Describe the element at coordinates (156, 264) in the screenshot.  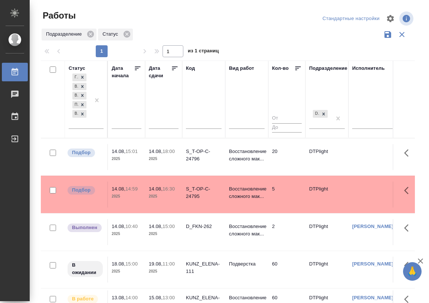
I see `p: 19.08,` at that location.